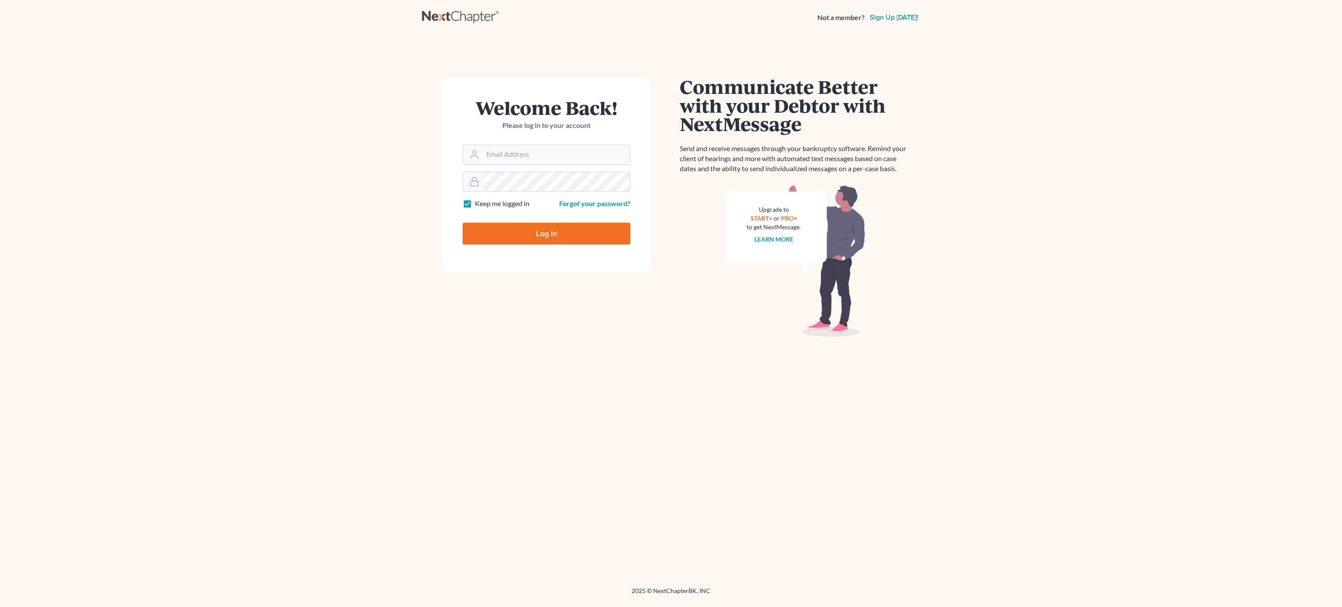 The height and width of the screenshot is (607, 1342). What do you see at coordinates (546, 107) in the screenshot?
I see `h1: Welcome Back!` at bounding box center [546, 107].